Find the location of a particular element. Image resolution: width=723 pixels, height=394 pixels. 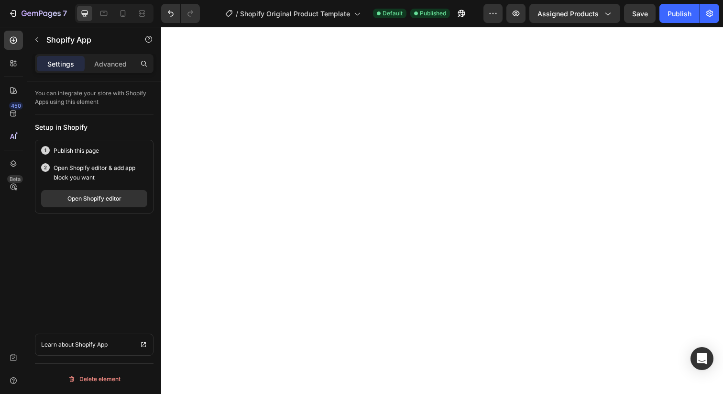

div: Setup in Shopify is located at coordinates (94, 127).